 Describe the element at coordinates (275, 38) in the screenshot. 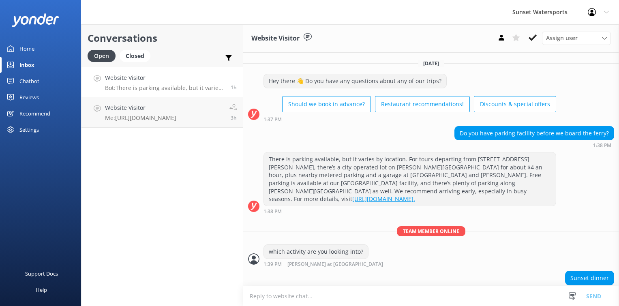

I see `h3: Website Visitor` at that location.